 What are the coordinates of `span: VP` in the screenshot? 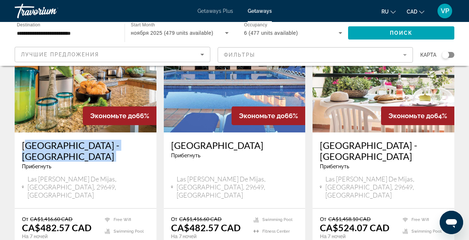 It's located at (445, 11).